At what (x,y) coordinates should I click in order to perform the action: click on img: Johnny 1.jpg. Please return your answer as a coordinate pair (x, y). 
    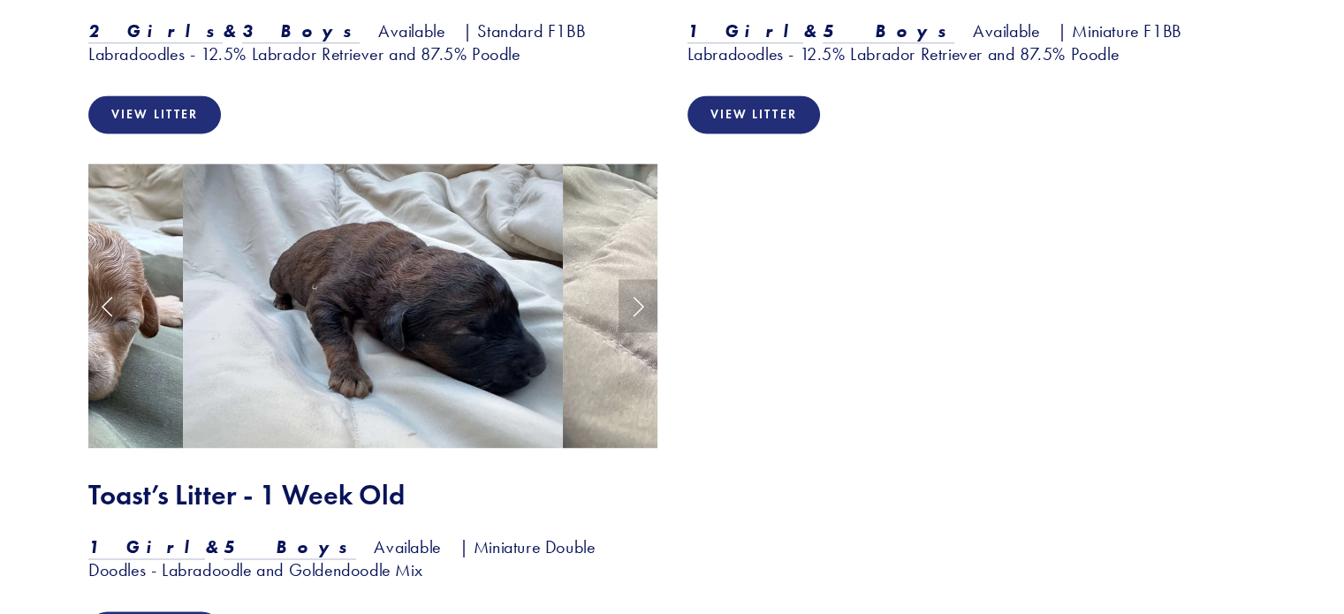
    Looking at the image, I should click on (752, 306).